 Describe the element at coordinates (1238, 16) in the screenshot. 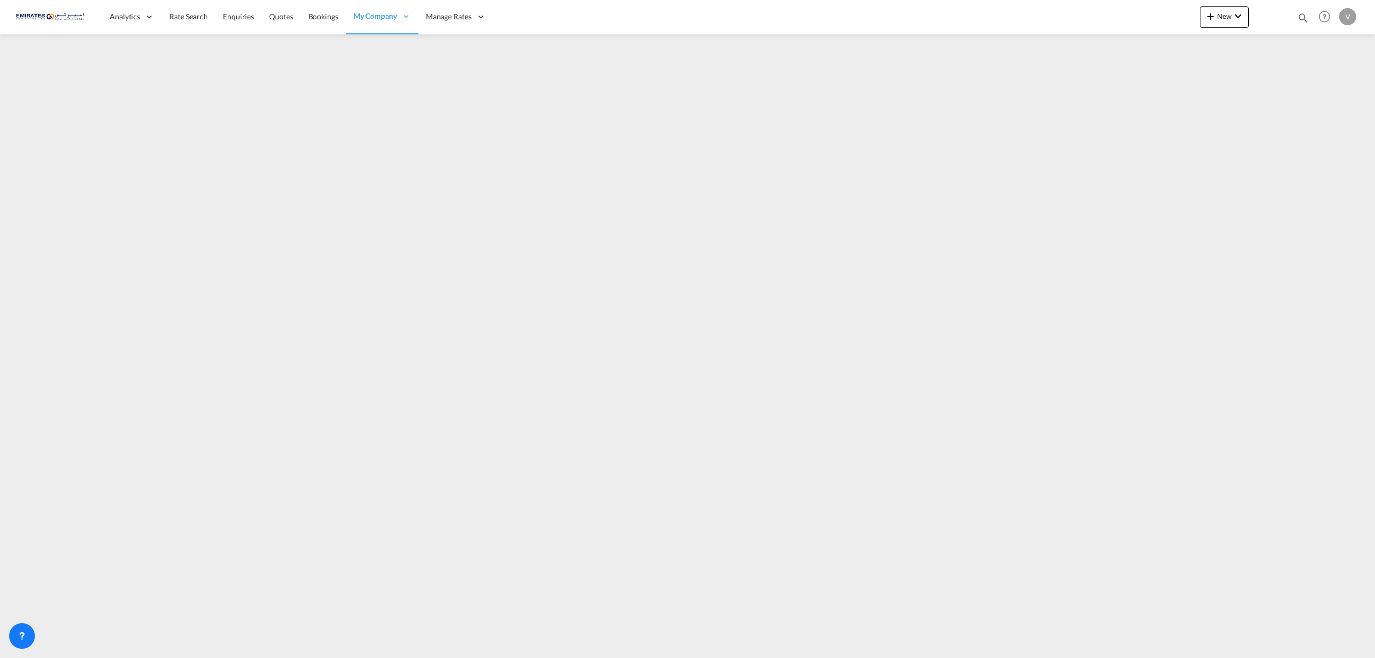

I see `md-icon: icon-chevron-down` at that location.